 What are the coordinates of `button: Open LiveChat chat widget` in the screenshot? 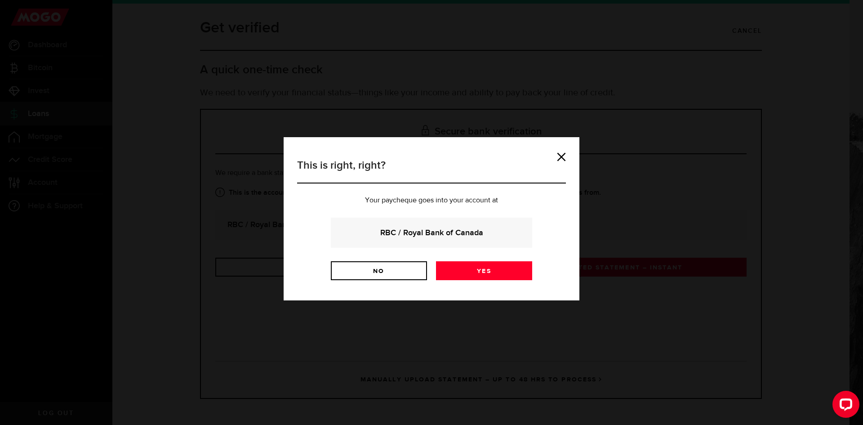 It's located at (21, 17).